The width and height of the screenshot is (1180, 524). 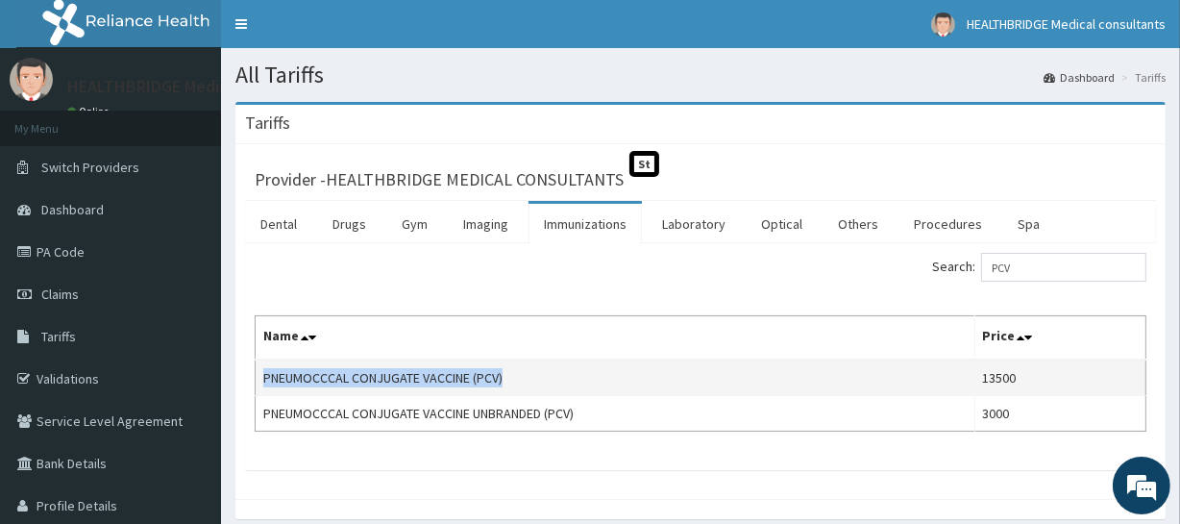 What do you see at coordinates (439, 180) in the screenshot?
I see `h3: Provider - HEALTHBRIDGE MEDICAL CONSULTANTS` at bounding box center [439, 180].